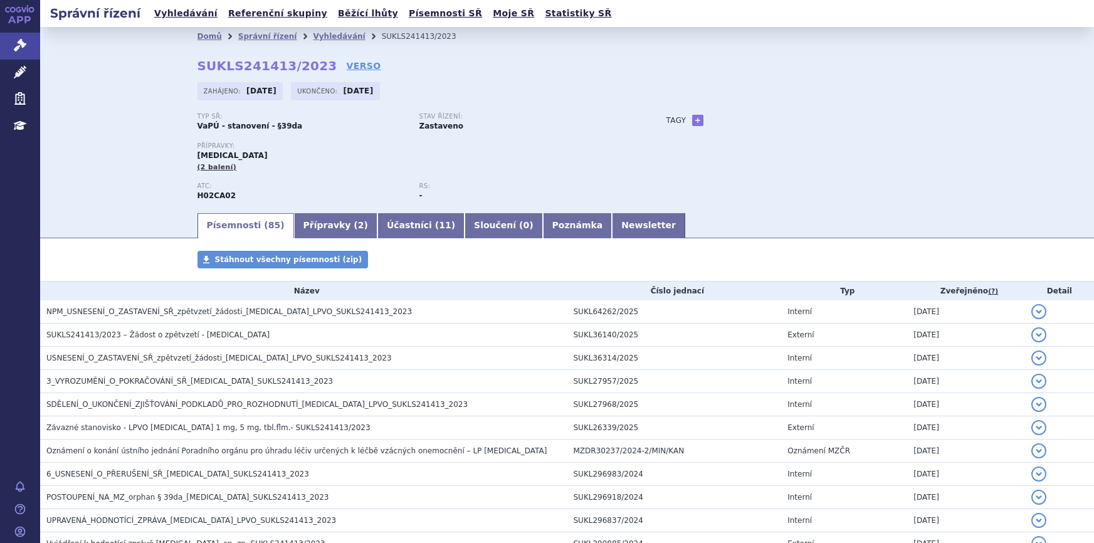 This screenshot has height=543, width=1094. What do you see at coordinates (304, 291) in the screenshot?
I see `th: Název` at bounding box center [304, 291].